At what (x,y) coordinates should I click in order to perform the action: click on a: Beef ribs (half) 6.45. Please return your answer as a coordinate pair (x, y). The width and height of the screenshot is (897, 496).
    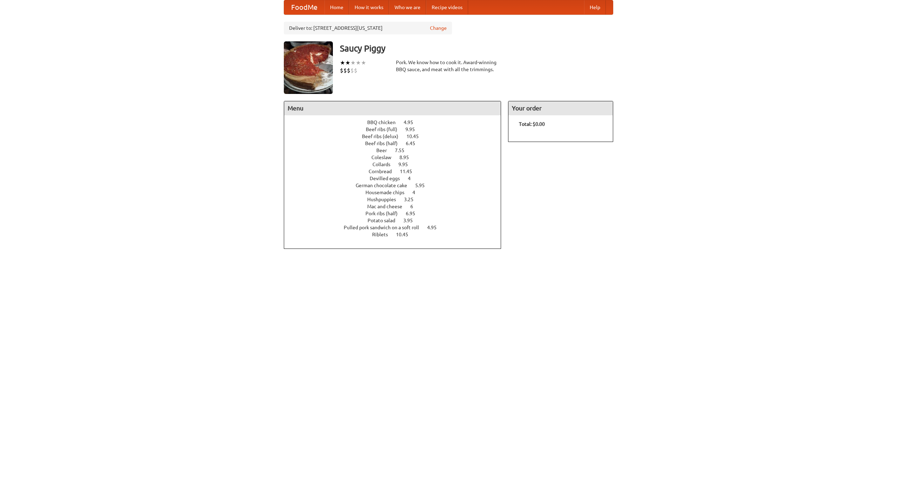
    Looking at the image, I should click on (397, 143).